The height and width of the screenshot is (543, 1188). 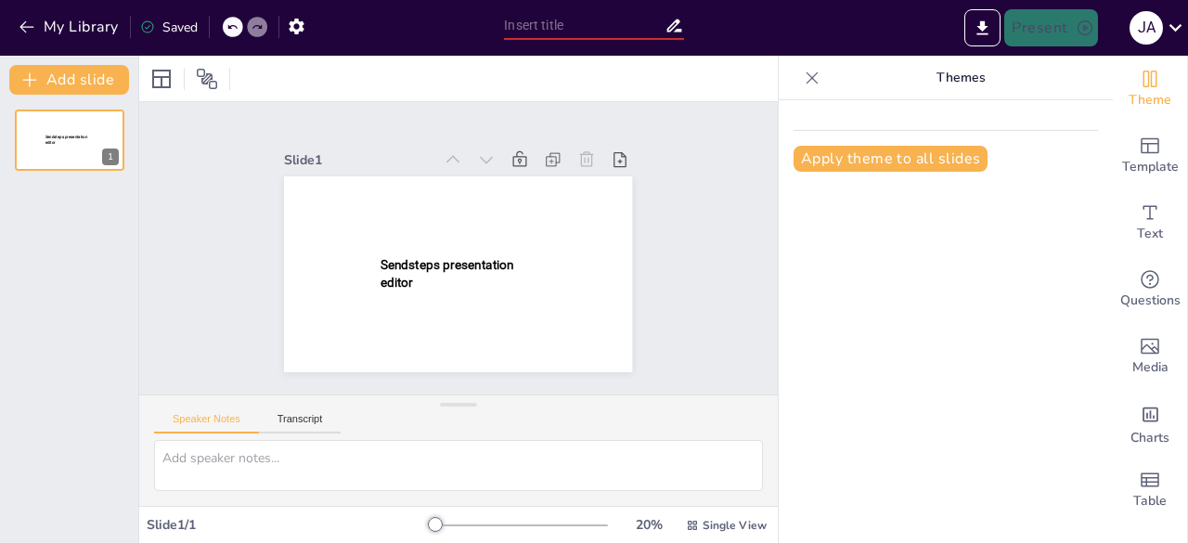 What do you see at coordinates (1150, 234) in the screenshot?
I see `span: Text` at bounding box center [1150, 234].